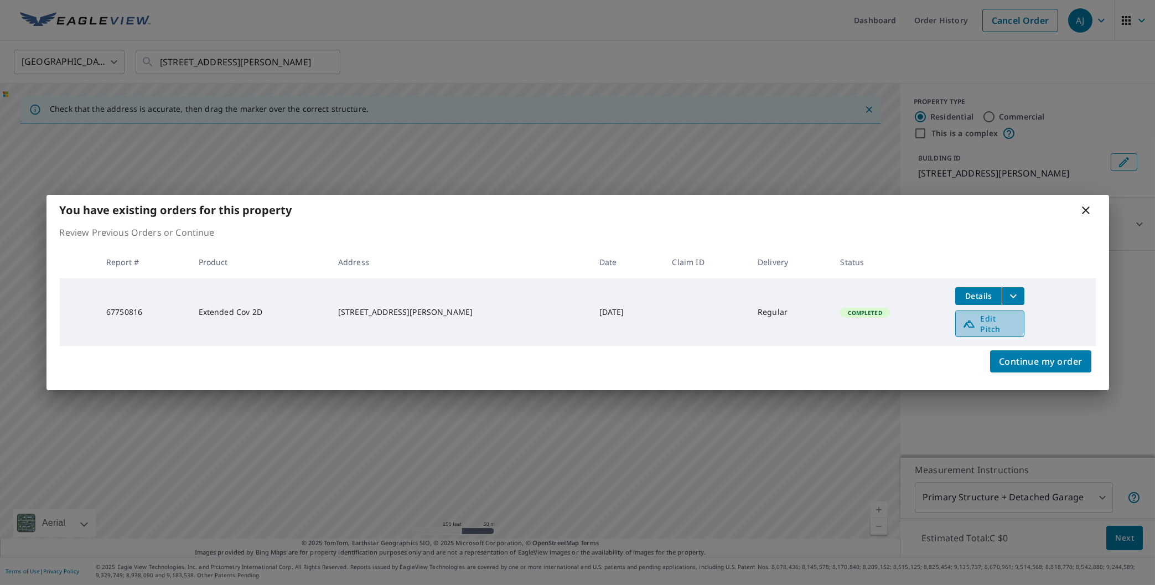  I want to click on th: Address, so click(460, 262).